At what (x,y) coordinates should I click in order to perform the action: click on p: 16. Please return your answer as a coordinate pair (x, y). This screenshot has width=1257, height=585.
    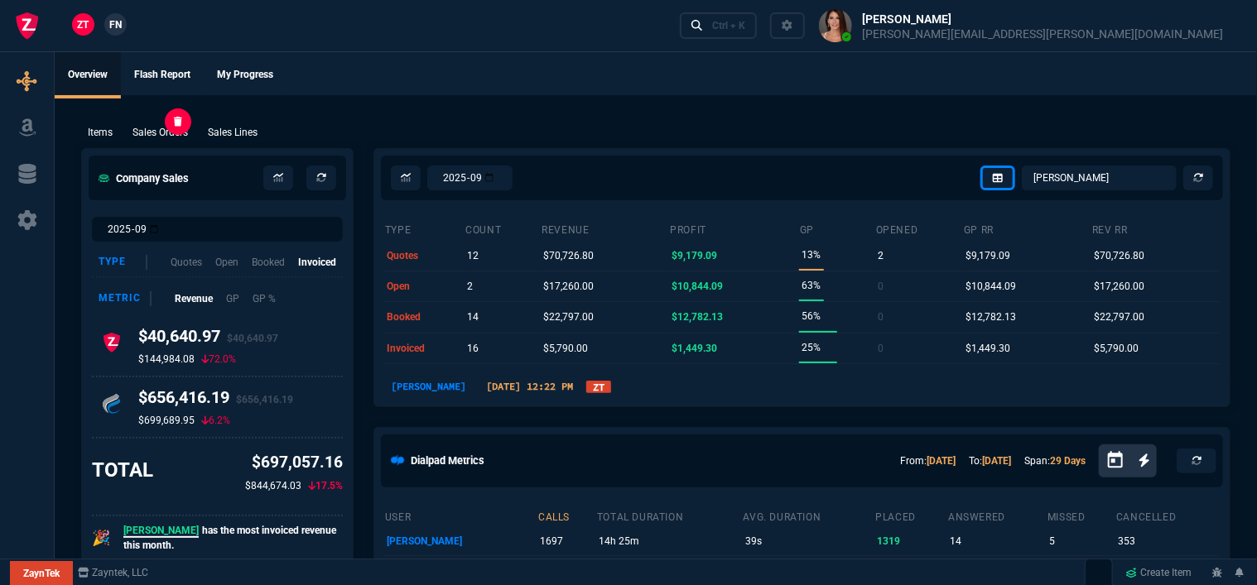
    Looking at the image, I should click on (474, 349).